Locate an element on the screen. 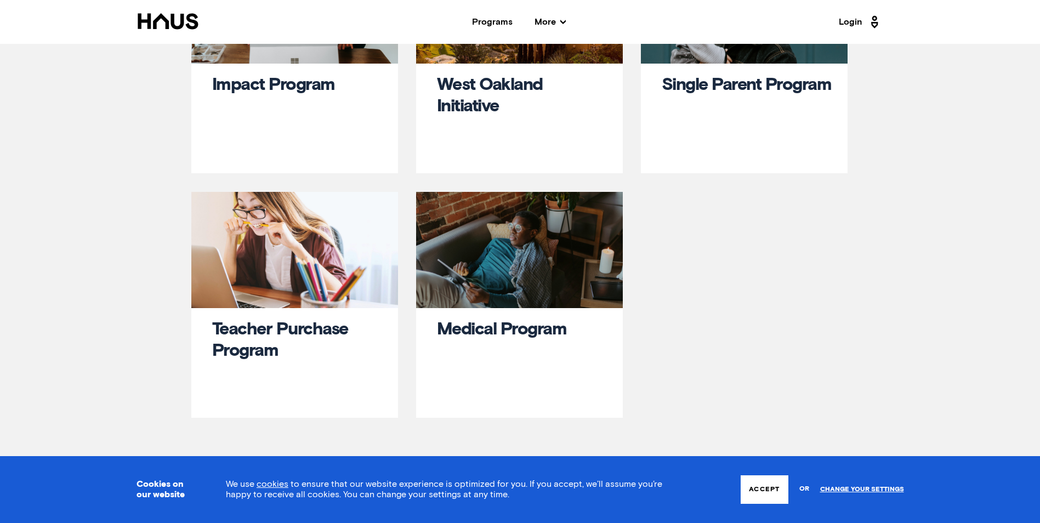  a: Programs is located at coordinates (492, 22).